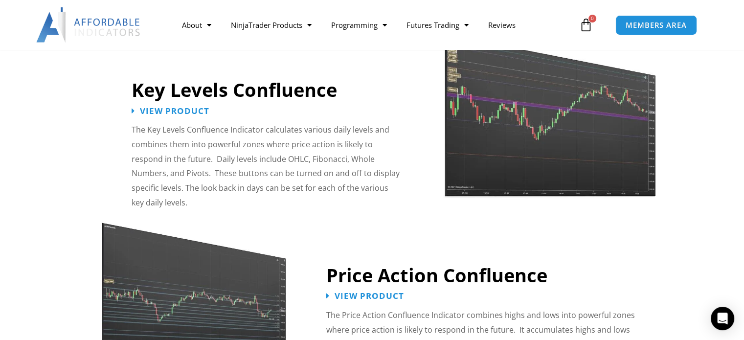 The width and height of the screenshot is (744, 340). What do you see at coordinates (437, 275) in the screenshot?
I see `a: Price Action Confluence` at bounding box center [437, 275].